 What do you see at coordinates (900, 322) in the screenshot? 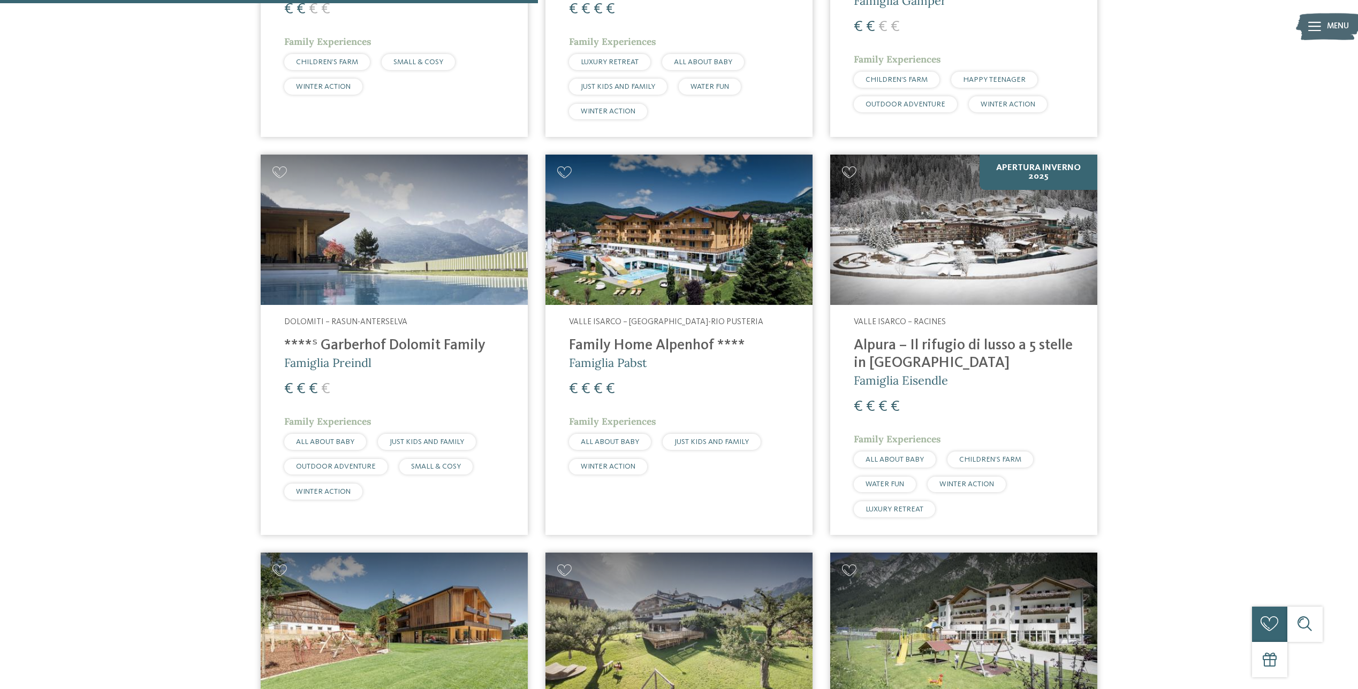
I see `span: Valle Isarco – Racines` at bounding box center [900, 322].